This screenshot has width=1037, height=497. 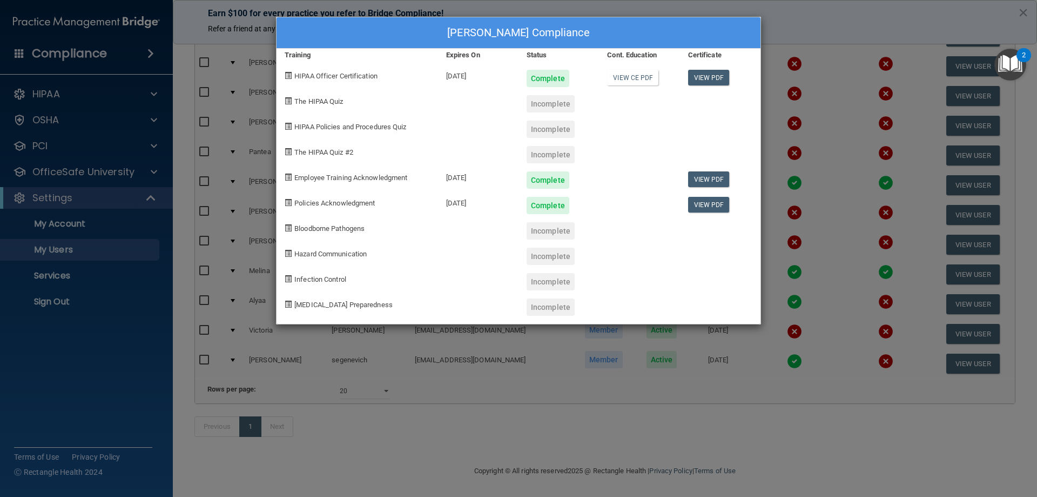 What do you see at coordinates (351, 177) in the screenshot?
I see `span: Employee Training Acknowledgment` at bounding box center [351, 177].